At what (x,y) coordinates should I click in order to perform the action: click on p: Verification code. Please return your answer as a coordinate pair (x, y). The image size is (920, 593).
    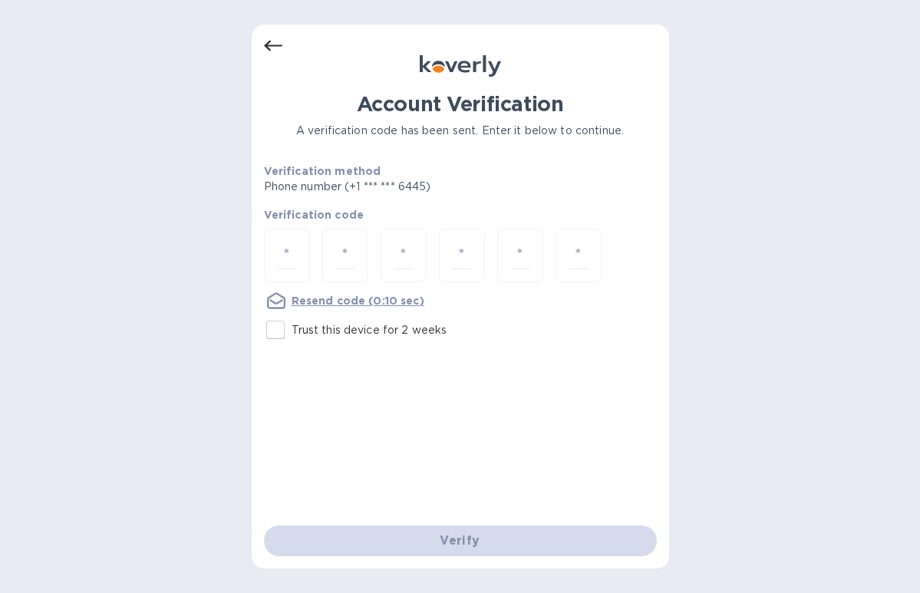
    Looking at the image, I should click on (461, 215).